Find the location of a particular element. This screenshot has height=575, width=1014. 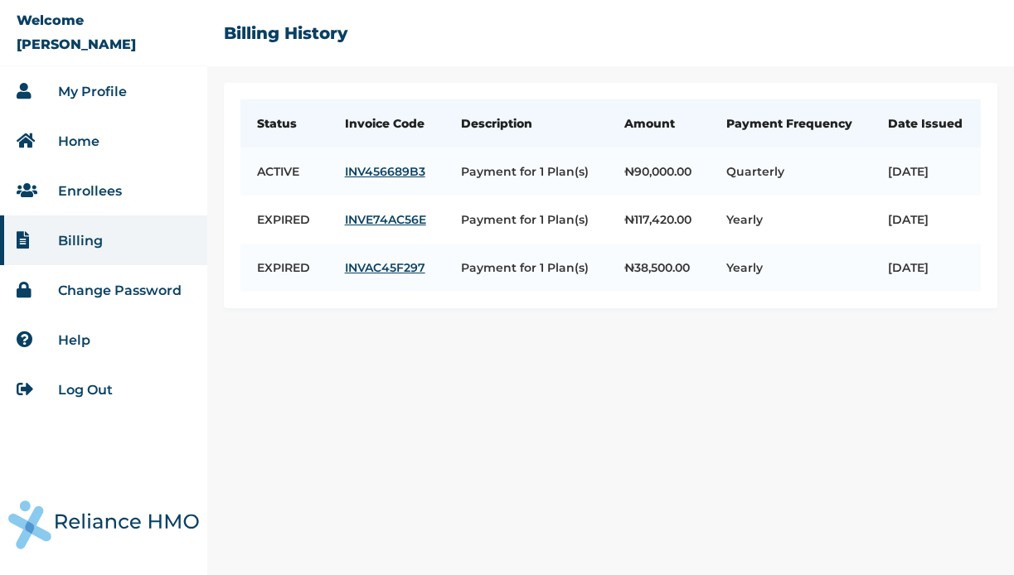

a: INV456689B3 is located at coordinates (386, 172).